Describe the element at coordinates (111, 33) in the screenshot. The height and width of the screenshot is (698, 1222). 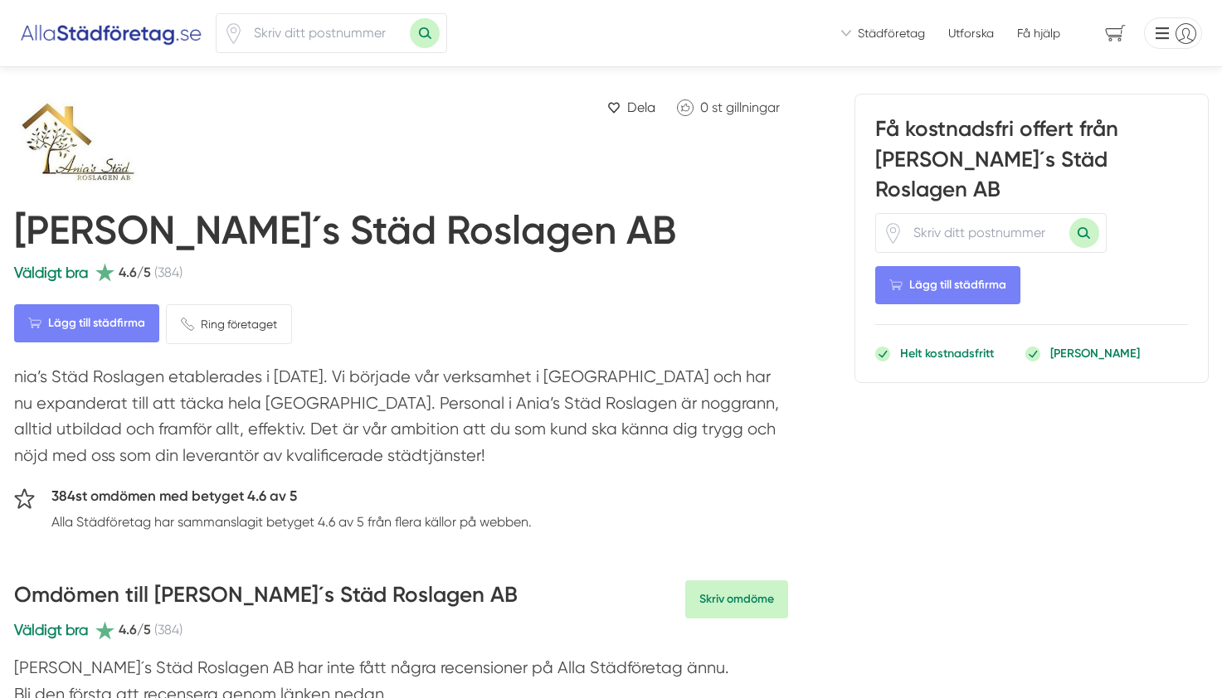
I see `img: Alla Städföretag` at that location.